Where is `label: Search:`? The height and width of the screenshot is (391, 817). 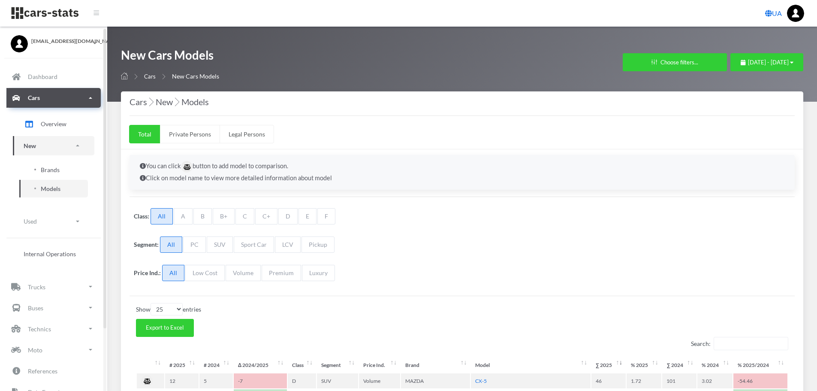 label: Search: is located at coordinates (740, 343).